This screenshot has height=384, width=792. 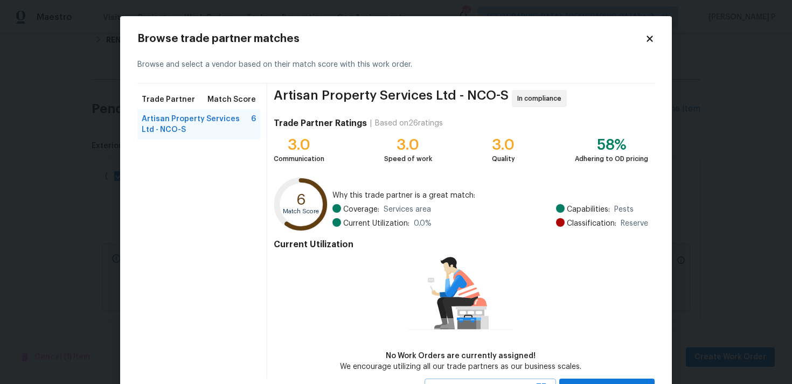 What do you see at coordinates (490, 196) in the screenshot?
I see `span: Why this trade partner is a great match:` at bounding box center [490, 196].